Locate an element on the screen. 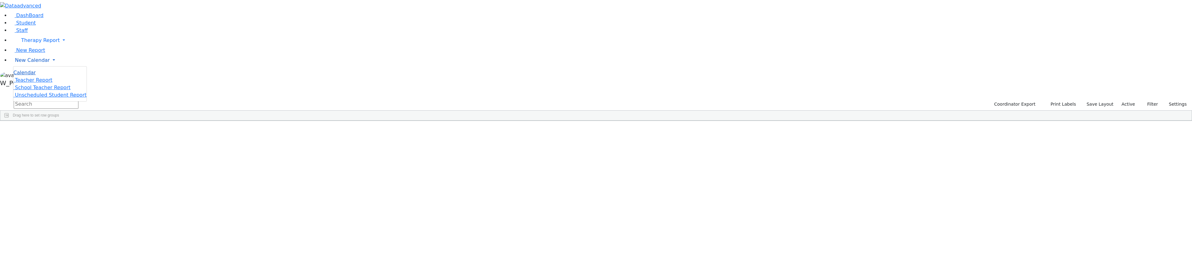 This screenshot has height=280, width=1192. span: School Teacher Report is located at coordinates (43, 87).